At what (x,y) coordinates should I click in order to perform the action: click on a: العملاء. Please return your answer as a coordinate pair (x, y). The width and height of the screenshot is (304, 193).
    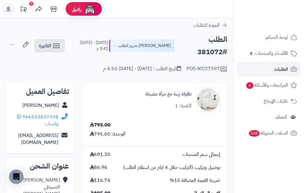
    Looking at the image, I should click on (269, 117).